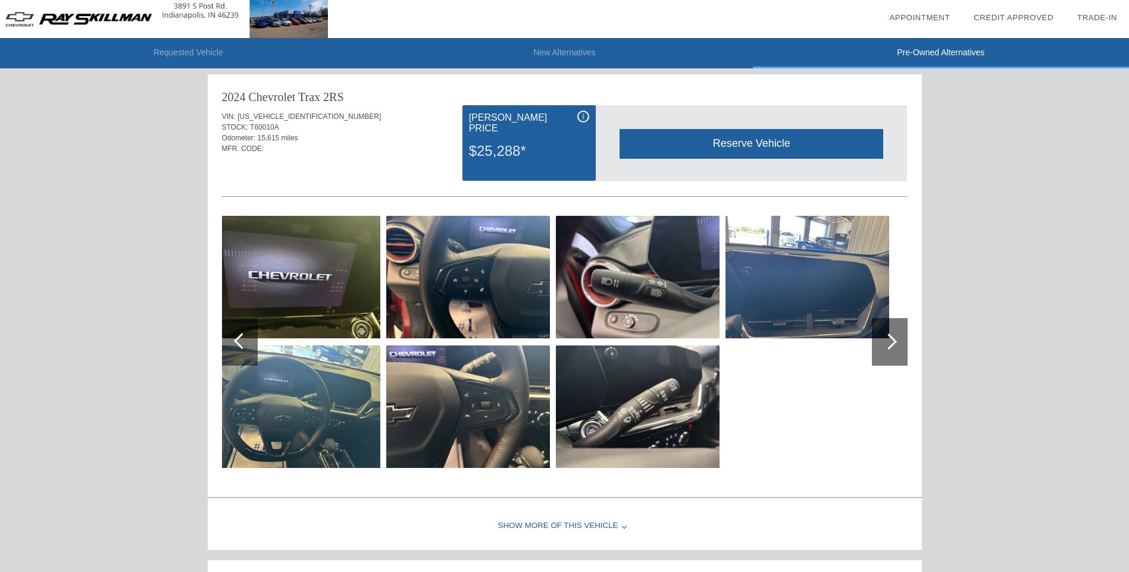  Describe the element at coordinates (468, 407) in the screenshot. I see `img: 4ce366f6e829372f9b63a4a7e79be7bf.jpg` at that location.